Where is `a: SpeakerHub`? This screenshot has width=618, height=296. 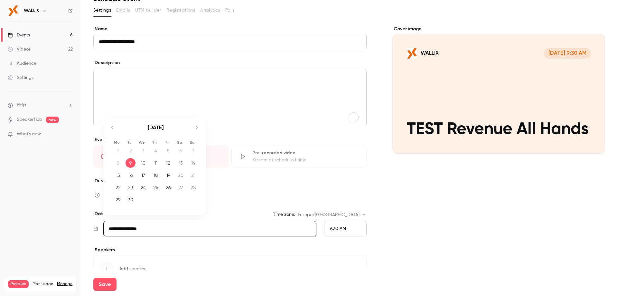 a: SpeakerHub is located at coordinates (29, 119).